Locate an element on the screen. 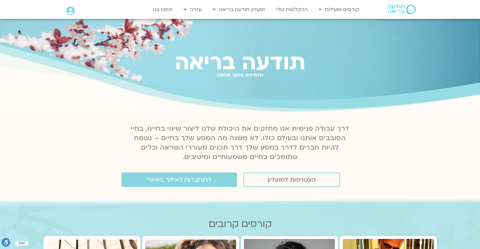  a: מועדון תודעה בריאה is located at coordinates (239, 9).